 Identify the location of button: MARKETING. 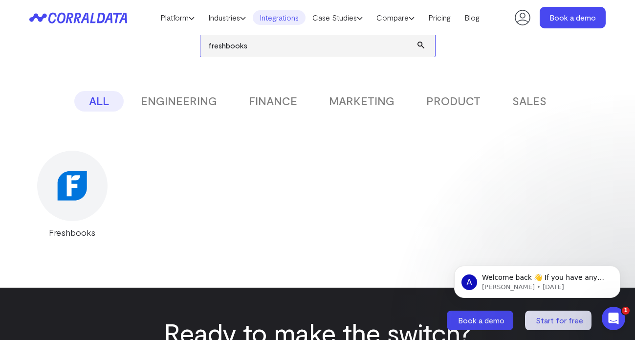
(362, 101).